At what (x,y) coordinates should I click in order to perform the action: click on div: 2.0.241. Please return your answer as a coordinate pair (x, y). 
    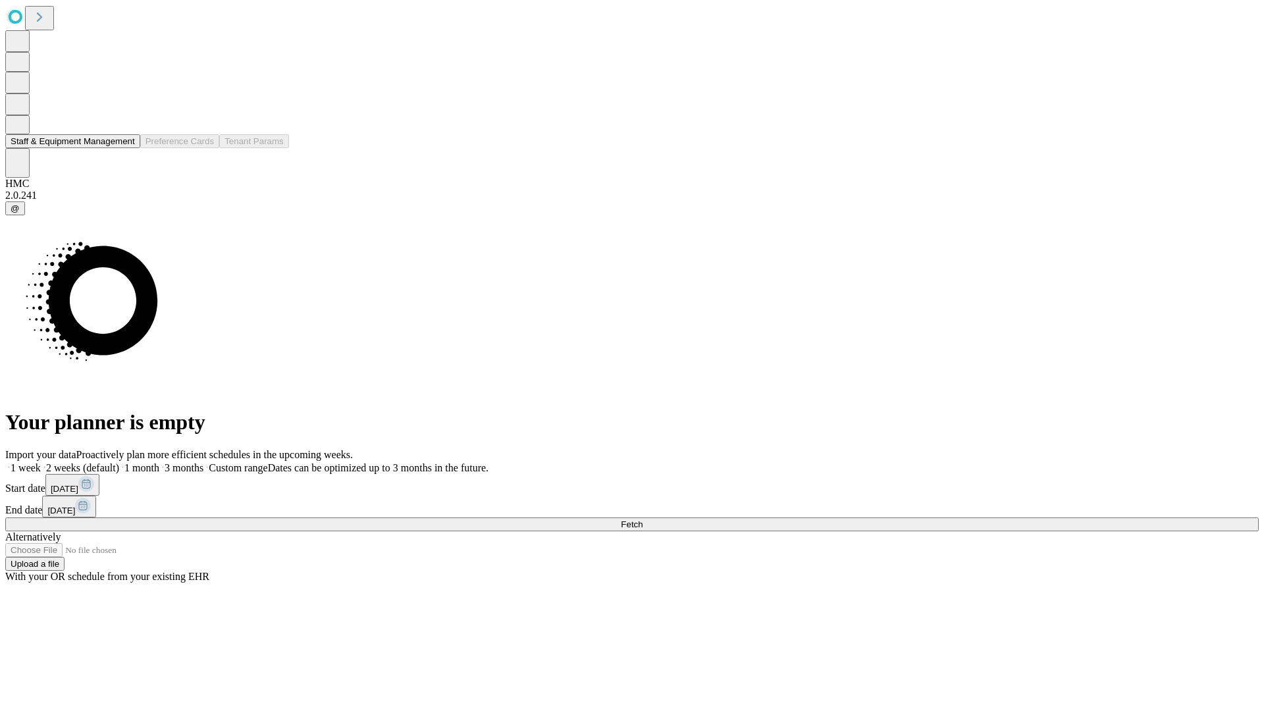
    Looking at the image, I should click on (632, 196).